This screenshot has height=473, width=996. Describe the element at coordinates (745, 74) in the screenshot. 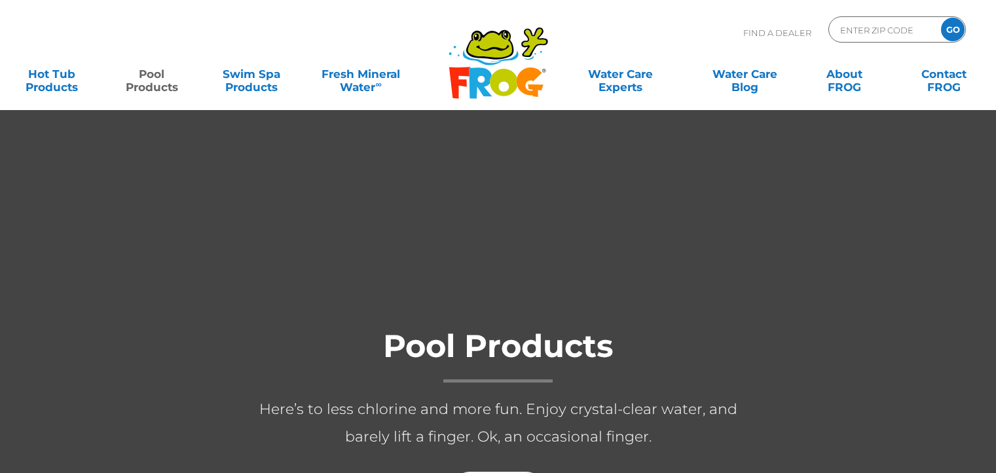

I see `a: Water CareBlog` at that location.